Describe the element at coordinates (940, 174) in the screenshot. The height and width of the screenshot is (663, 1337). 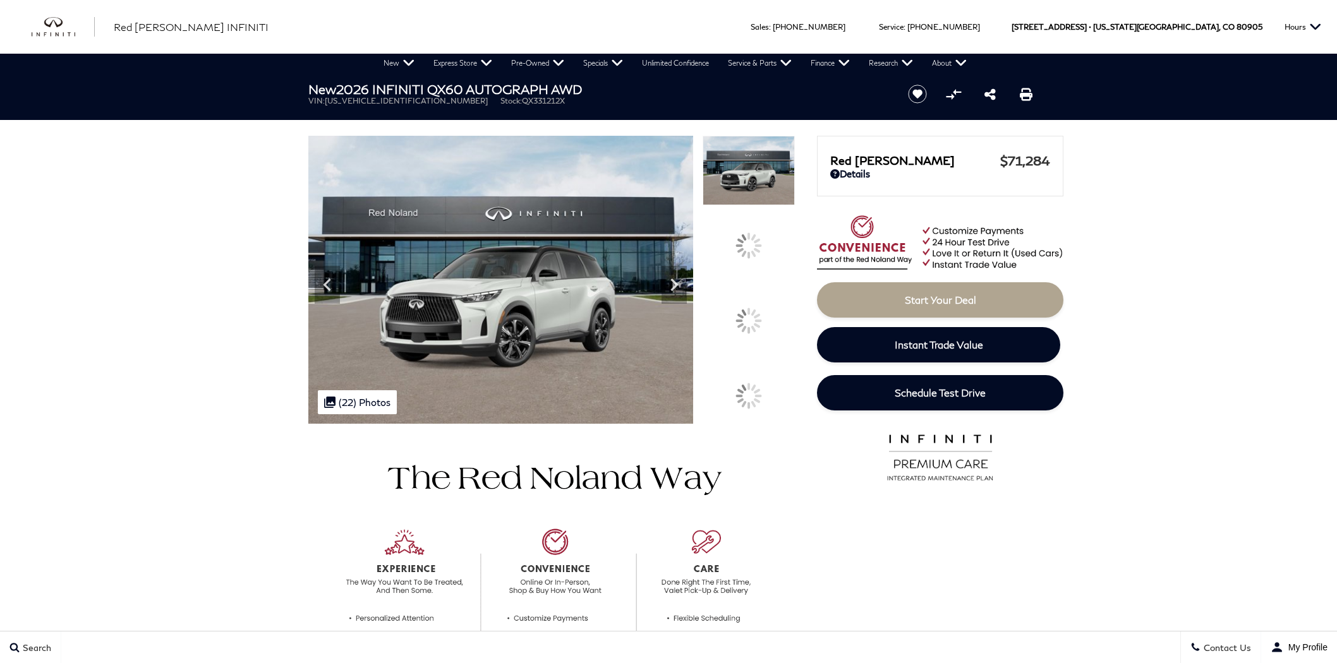
I see `a: Details` at that location.